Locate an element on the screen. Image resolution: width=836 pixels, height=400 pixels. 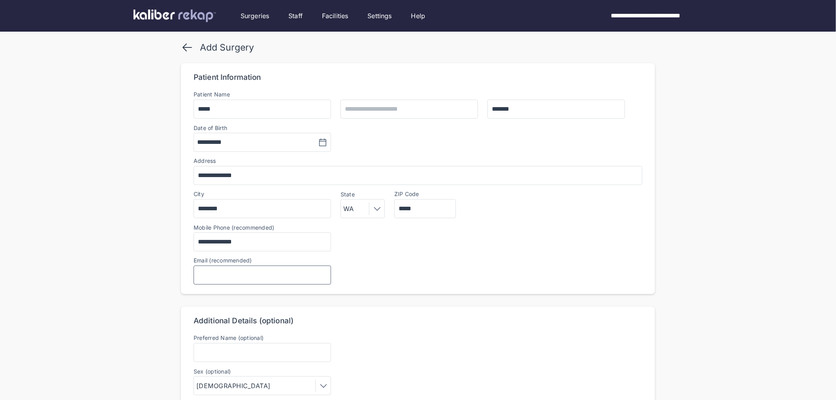
label: ZIP Code is located at coordinates (407, 194).